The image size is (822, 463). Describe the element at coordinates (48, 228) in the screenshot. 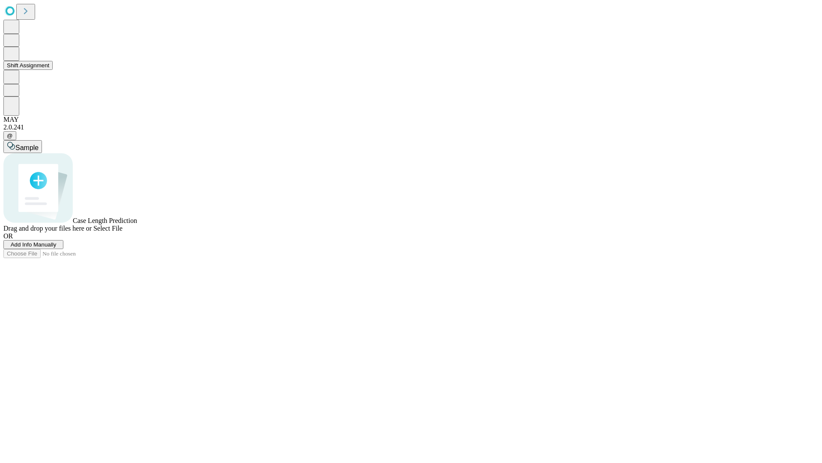

I see `span: Drag and drop your files here or` at that location.